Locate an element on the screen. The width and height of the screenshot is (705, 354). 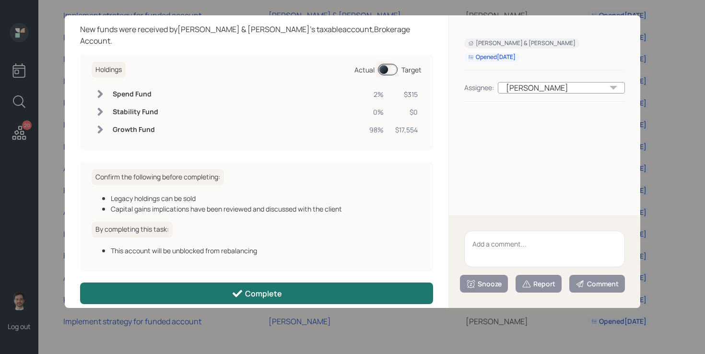
h6: Confirm the following before completing: is located at coordinates (158, 177).